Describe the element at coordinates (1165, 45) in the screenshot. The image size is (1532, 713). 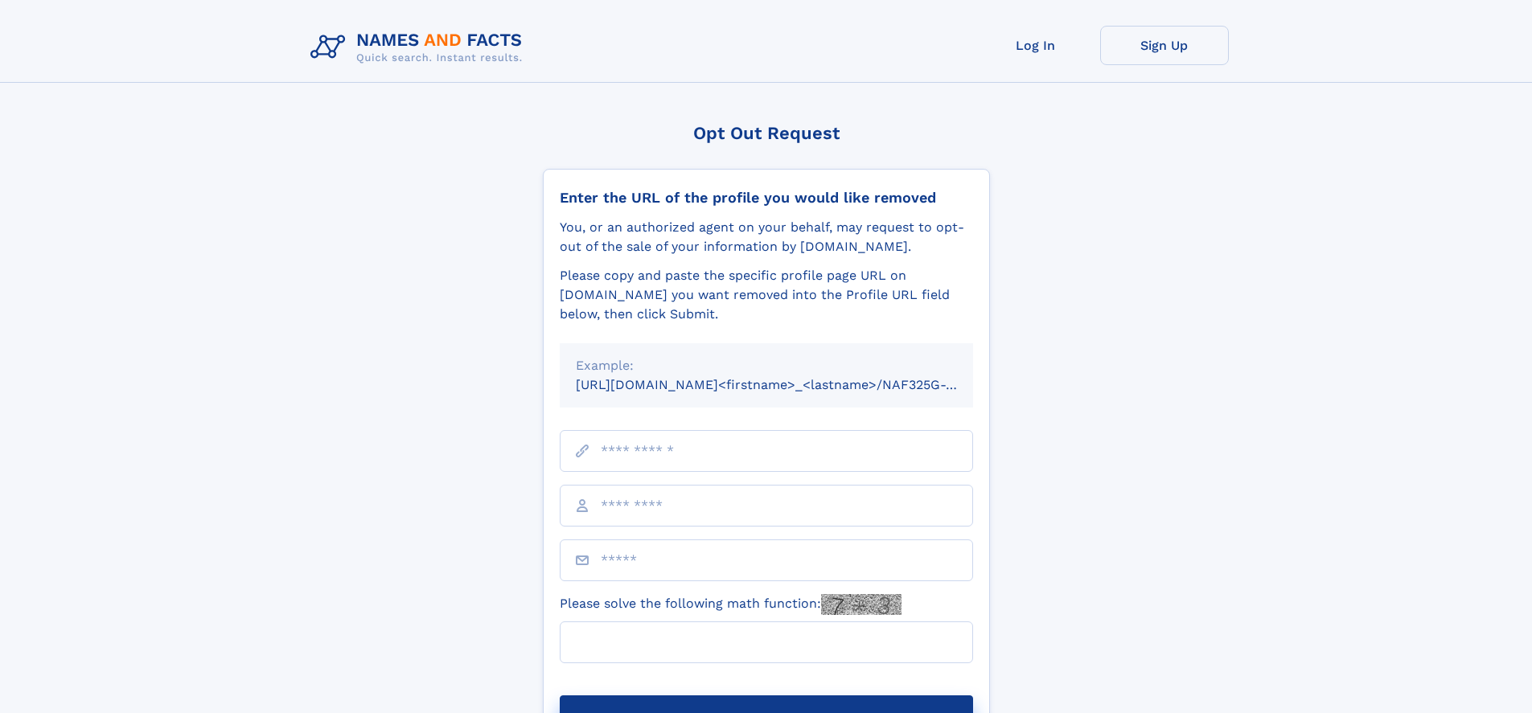
I see `a: Sign Up` at that location.